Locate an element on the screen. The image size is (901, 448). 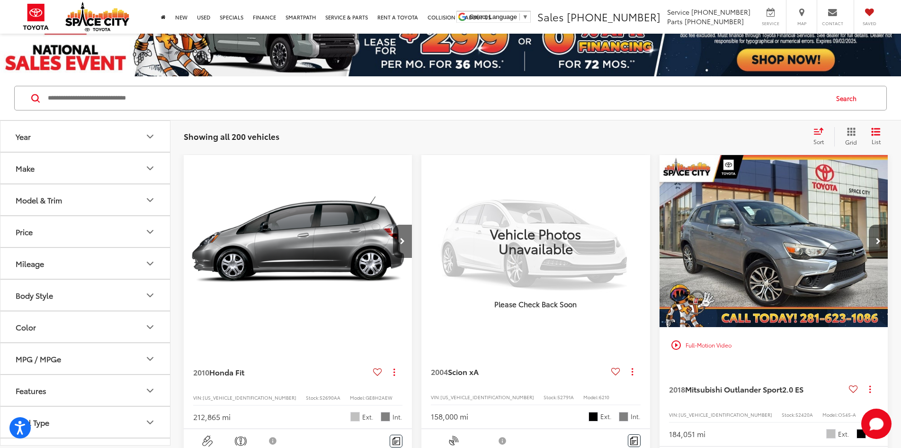
span: Black Sand Pearl is located at coordinates (593, 416).